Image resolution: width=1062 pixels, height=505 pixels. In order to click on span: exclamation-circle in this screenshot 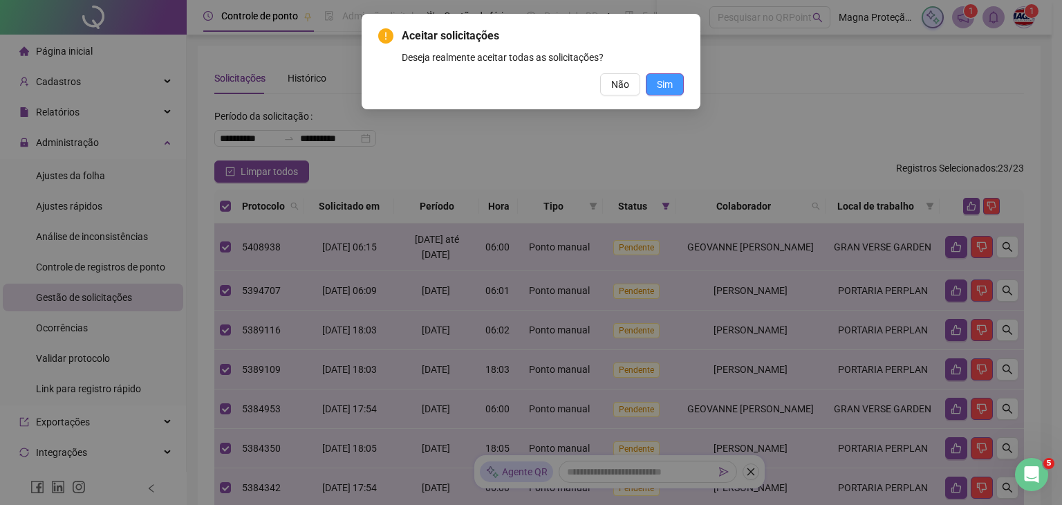, I will do `click(386, 36)`.